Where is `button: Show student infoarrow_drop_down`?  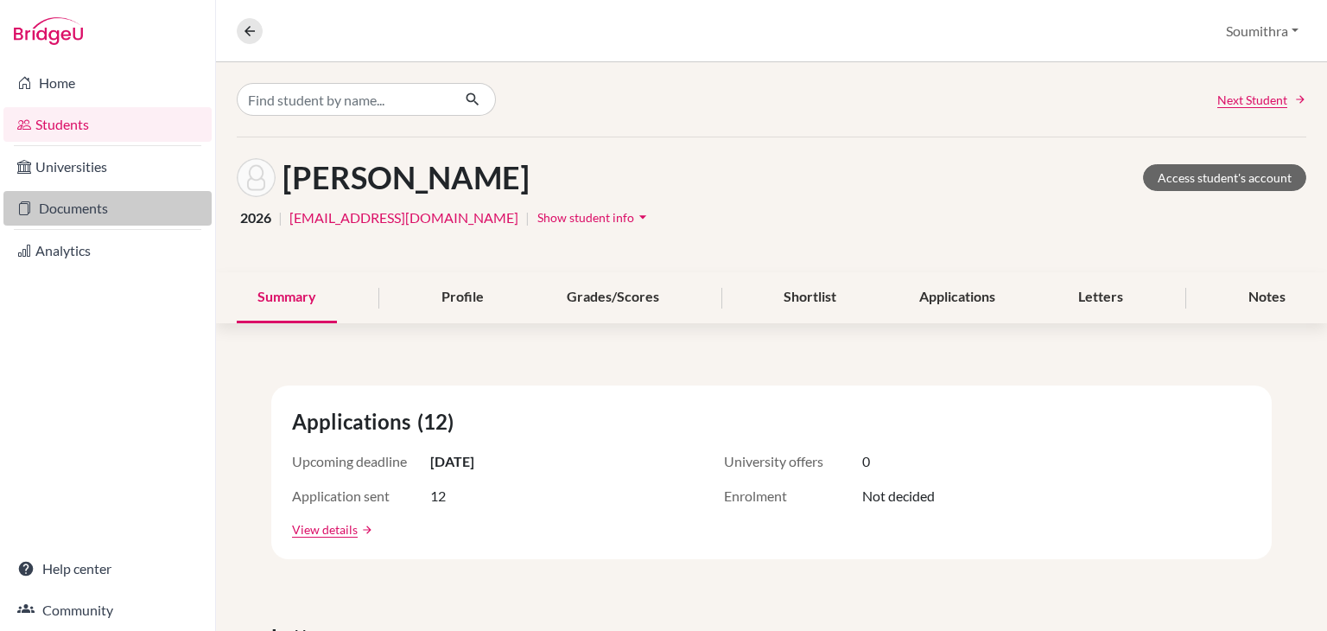
button: Show student infoarrow_drop_down is located at coordinates (594, 217).